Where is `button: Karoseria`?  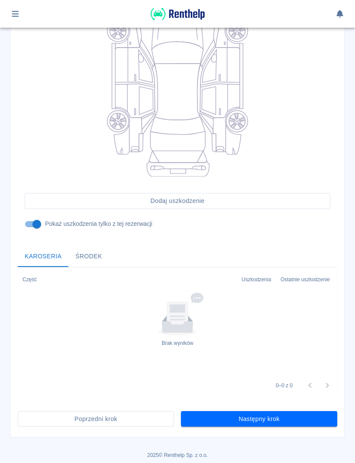 button: Karoseria is located at coordinates (43, 257).